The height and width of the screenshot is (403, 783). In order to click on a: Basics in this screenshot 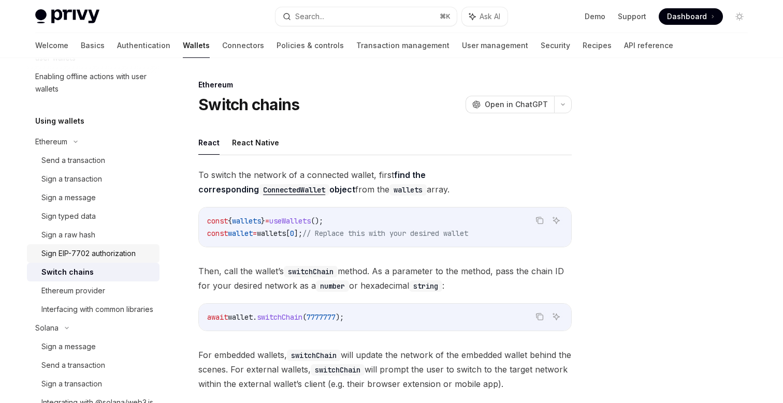, I will do `click(93, 46)`.